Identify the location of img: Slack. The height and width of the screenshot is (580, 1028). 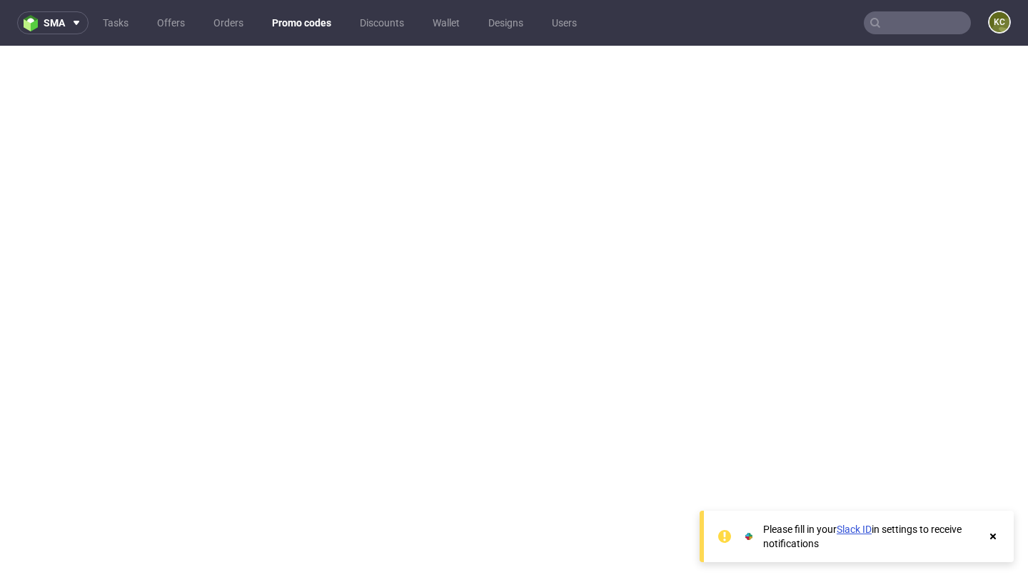
(749, 536).